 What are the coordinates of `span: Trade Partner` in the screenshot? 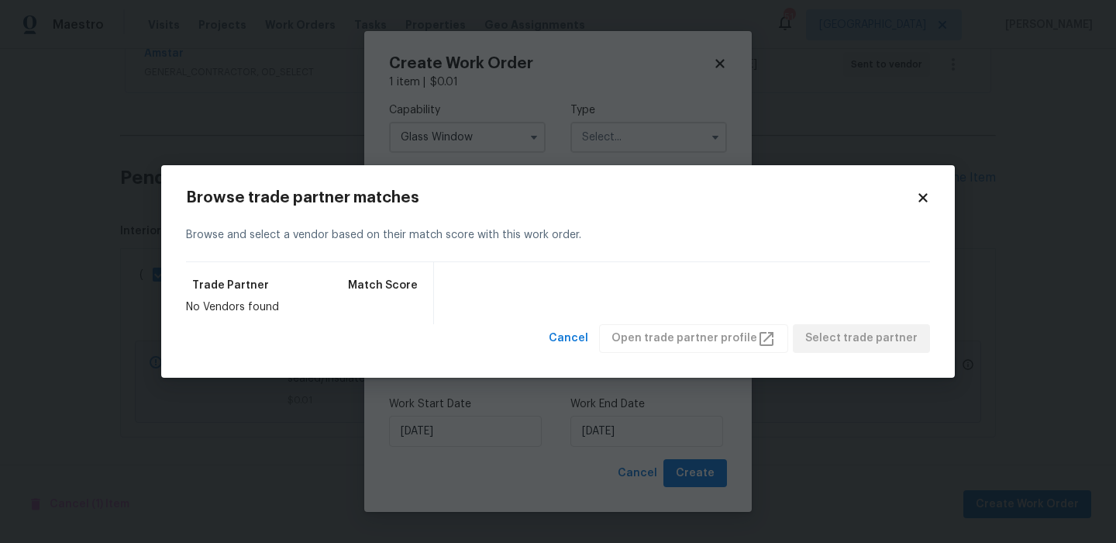 It's located at (230, 285).